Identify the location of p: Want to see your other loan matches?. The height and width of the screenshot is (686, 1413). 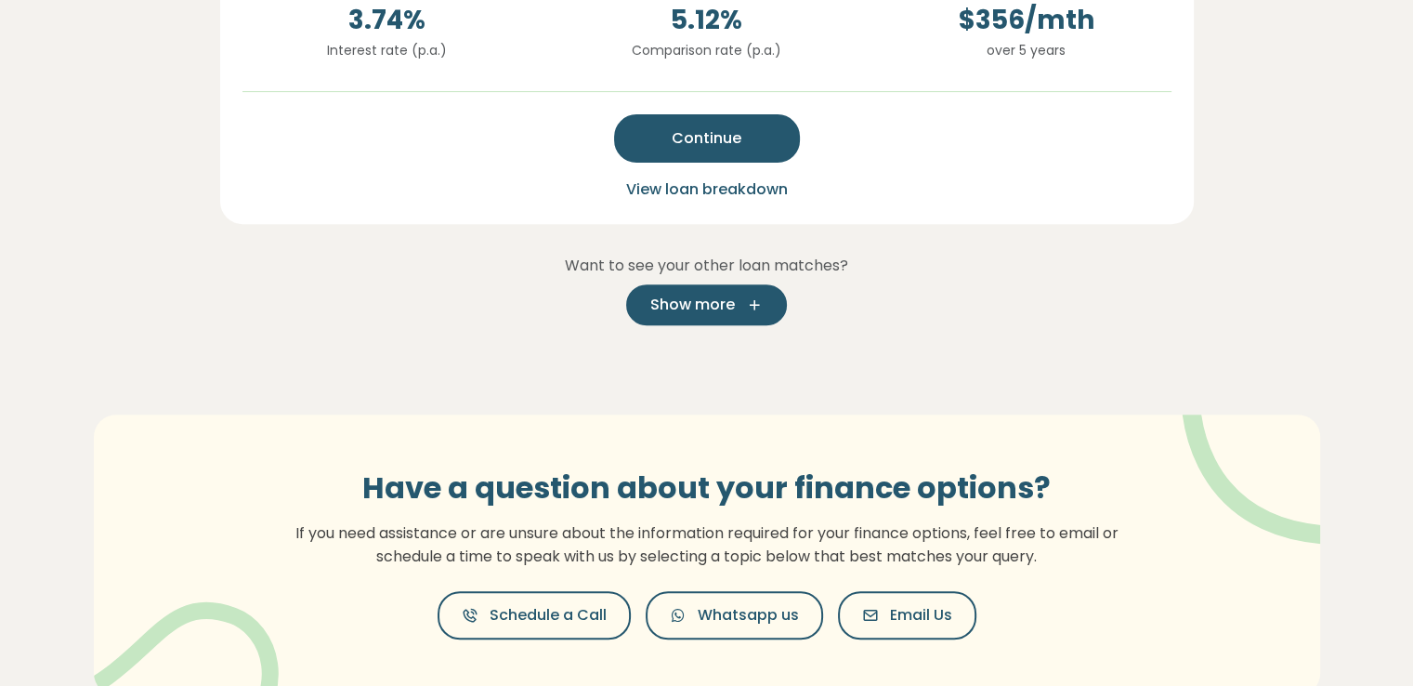
(707, 266).